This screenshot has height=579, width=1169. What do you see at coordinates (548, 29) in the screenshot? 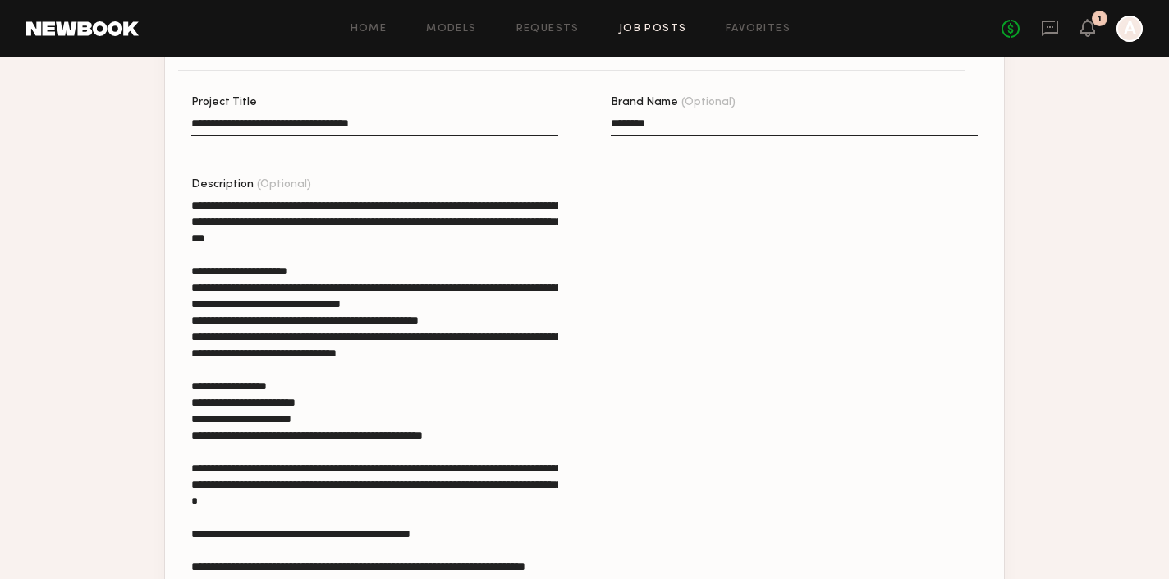
I see `a: Requests` at bounding box center [548, 29].